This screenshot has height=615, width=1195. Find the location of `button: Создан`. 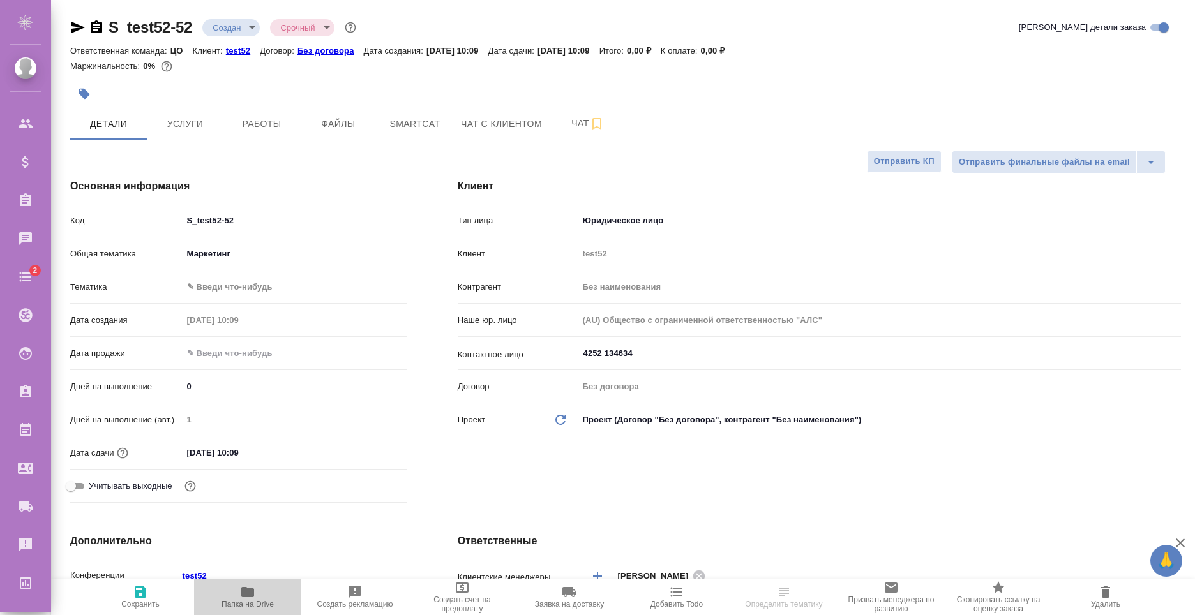

button: Создан is located at coordinates (227, 27).